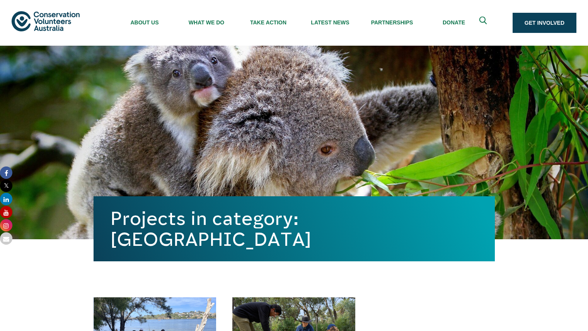  I want to click on span: Latest News, so click(330, 22).